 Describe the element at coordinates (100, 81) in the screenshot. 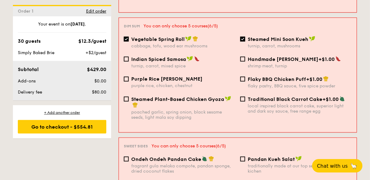

I see `span: $0.00` at that location.